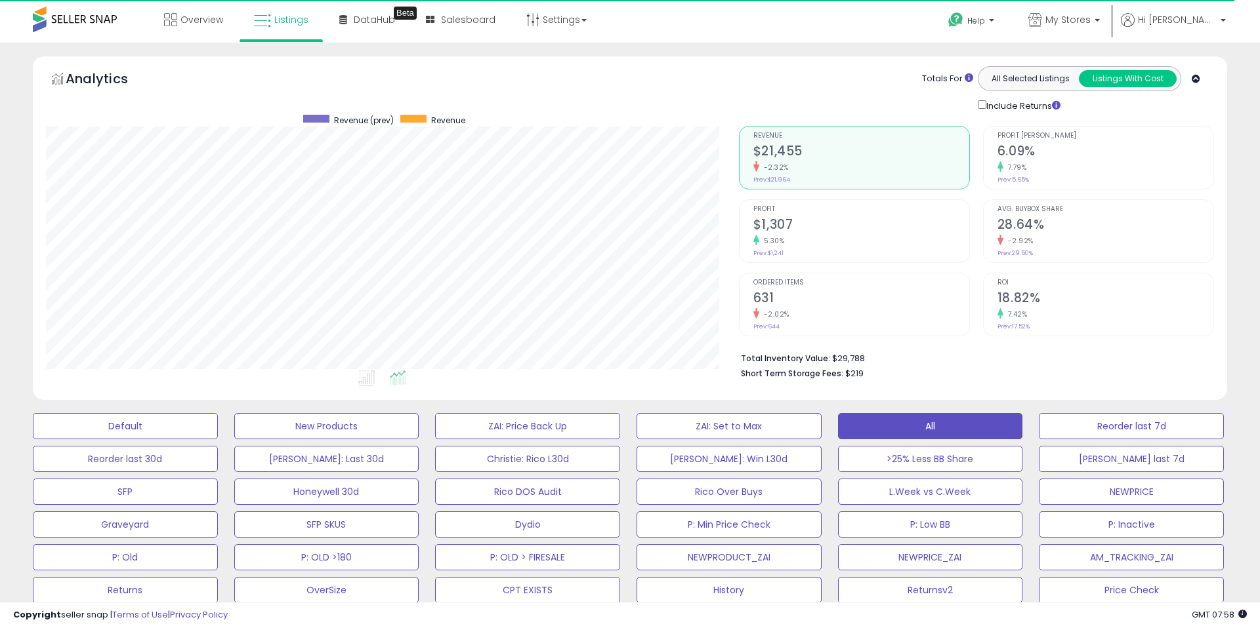  What do you see at coordinates (120, 615) in the screenshot?
I see `div: seller snap | |` at bounding box center [120, 615].